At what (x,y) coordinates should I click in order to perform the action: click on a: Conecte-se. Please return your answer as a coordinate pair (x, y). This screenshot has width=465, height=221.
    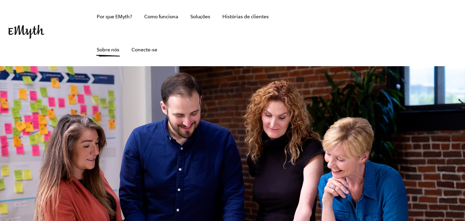
    Looking at the image, I should click on (144, 50).